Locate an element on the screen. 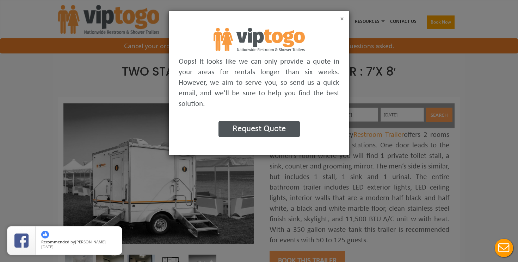  img: thumbs up icon is located at coordinates (45, 235).